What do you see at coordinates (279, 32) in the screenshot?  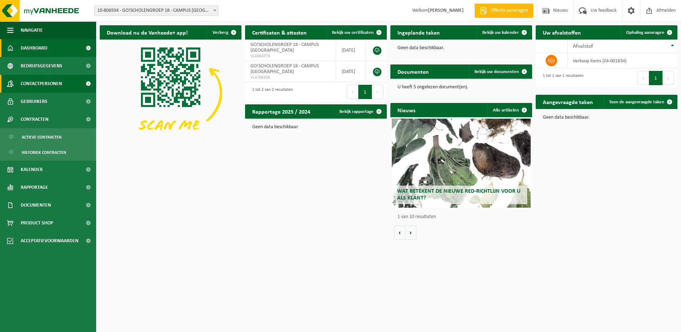 I see `h2: Certificaten & attesten` at bounding box center [279, 32].